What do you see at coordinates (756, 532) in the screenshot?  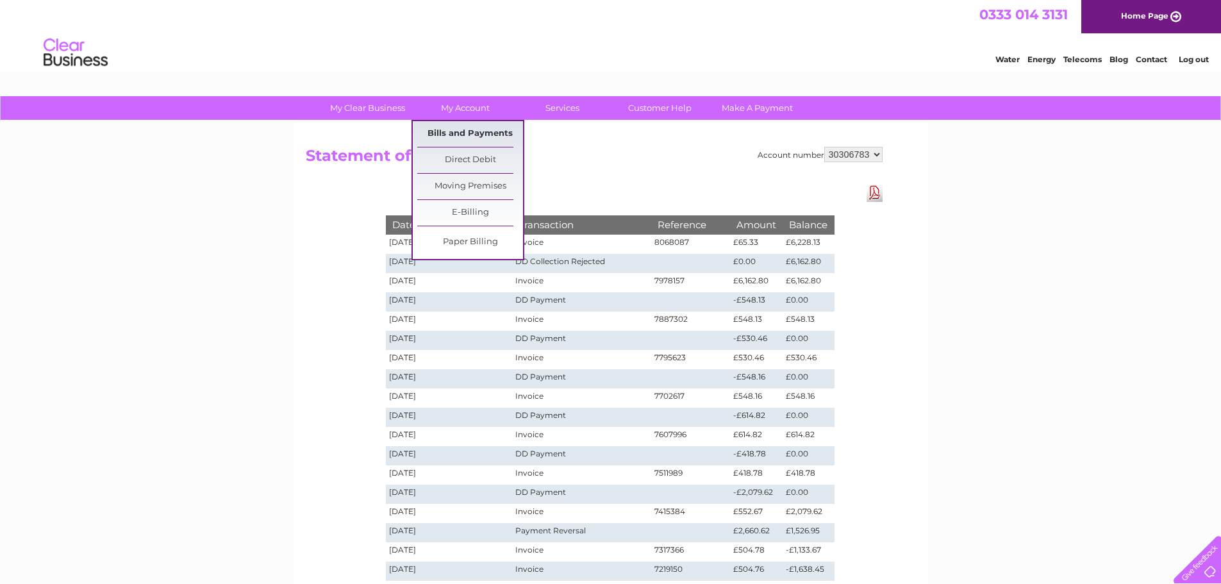 I see `td: £2,660.62` at bounding box center [756, 532].